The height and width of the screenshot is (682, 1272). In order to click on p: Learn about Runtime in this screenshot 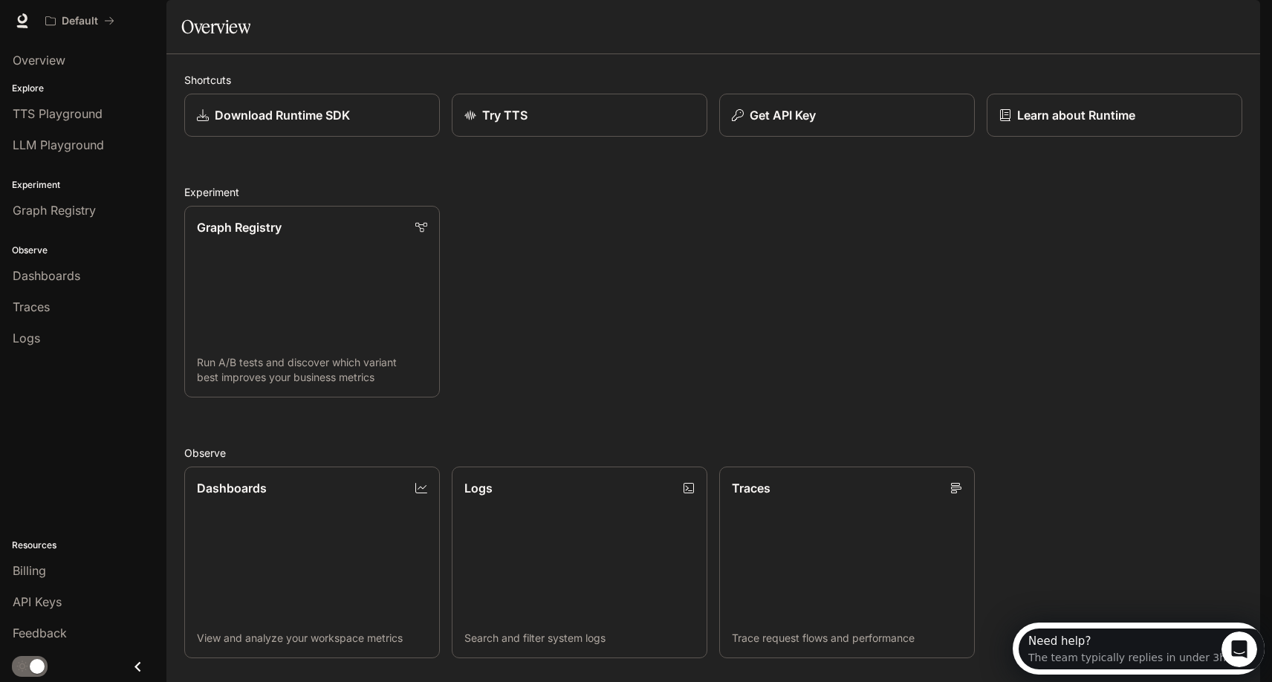, I will do `click(1076, 115)`.